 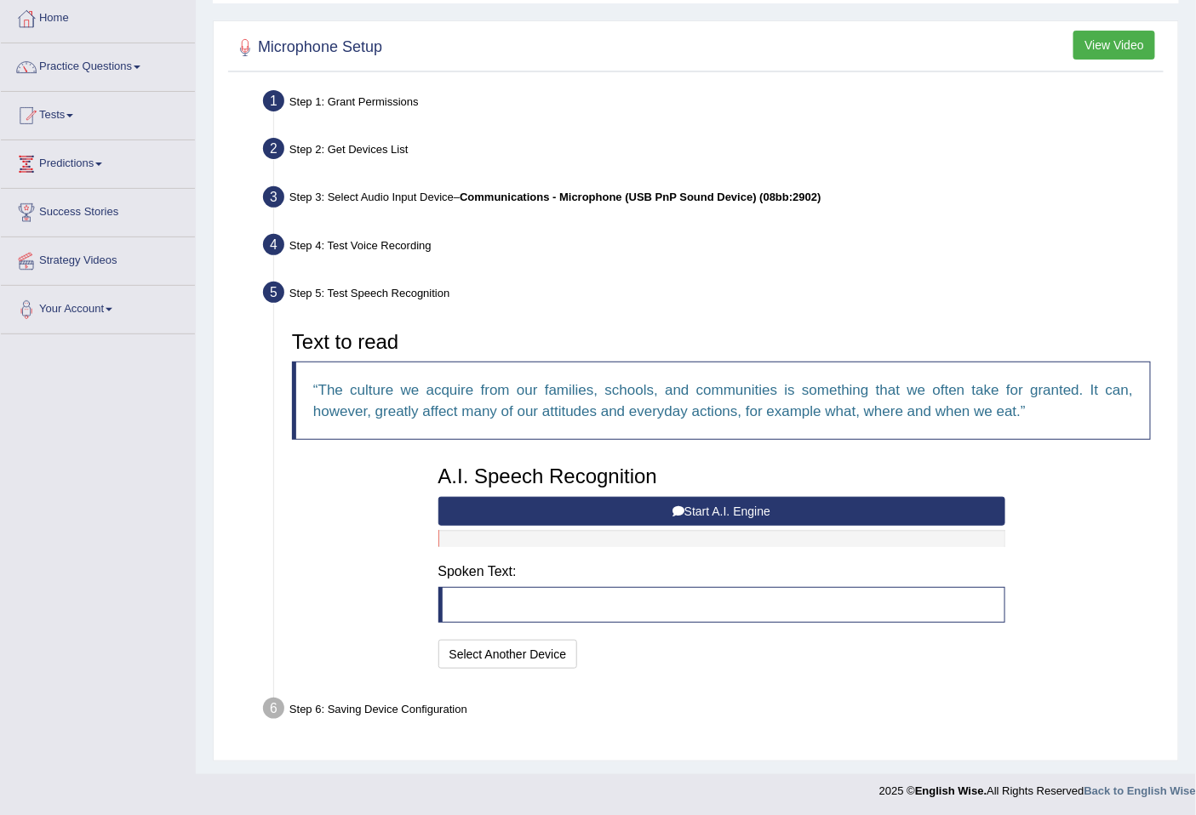 What do you see at coordinates (712, 711) in the screenshot?
I see `div: Step 6: Saving Device Configuration` at bounding box center [712, 711].